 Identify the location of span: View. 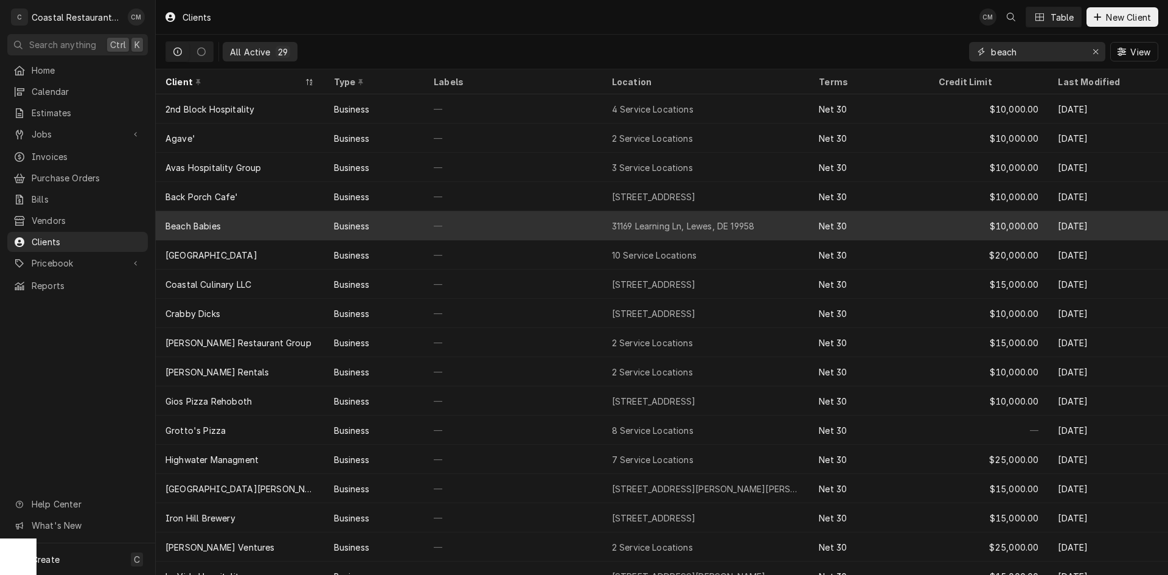
(1140, 52).